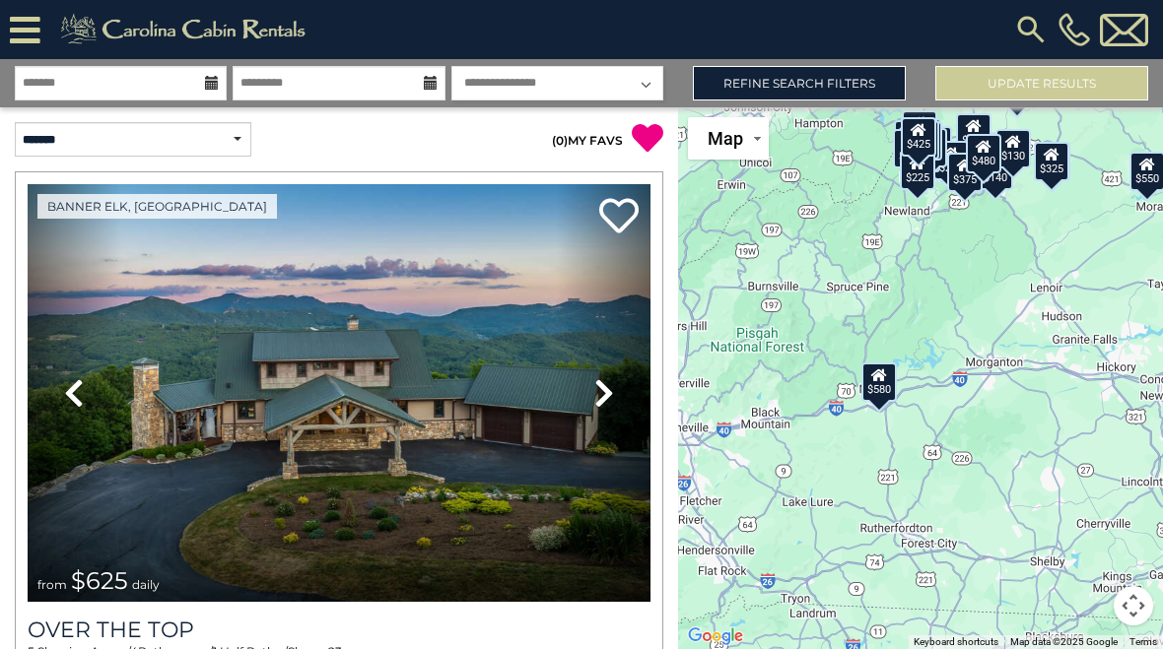 This screenshot has width=1163, height=649. Describe the element at coordinates (919, 130) in the screenshot. I see `div: $125` at that location.